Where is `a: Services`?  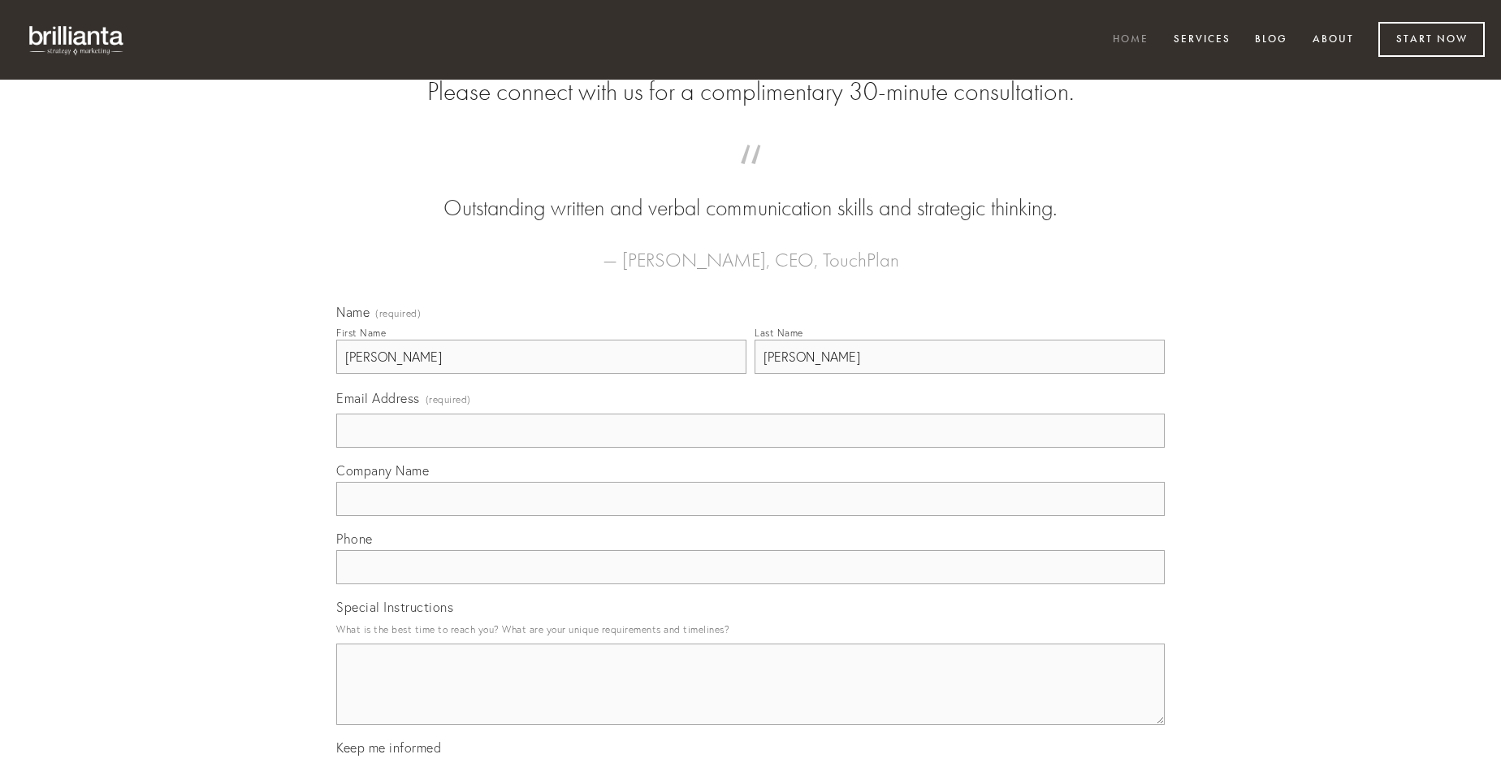 a: Services is located at coordinates (1202, 40).